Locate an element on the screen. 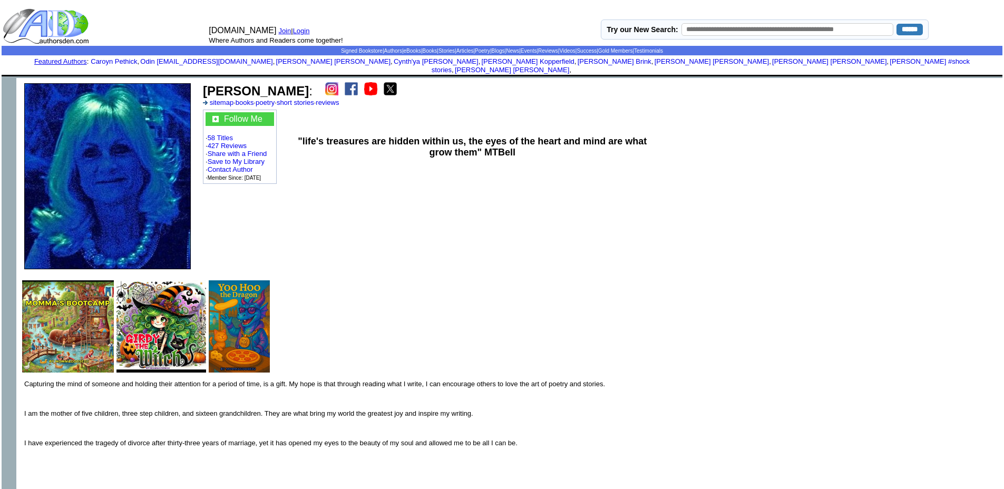 The width and height of the screenshot is (1004, 489). img: fb.png is located at coordinates (351, 89).